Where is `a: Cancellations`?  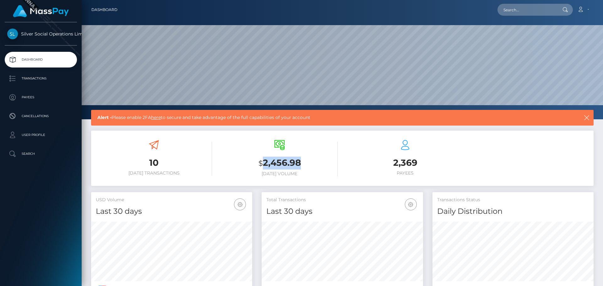 a: Cancellations is located at coordinates (41, 116).